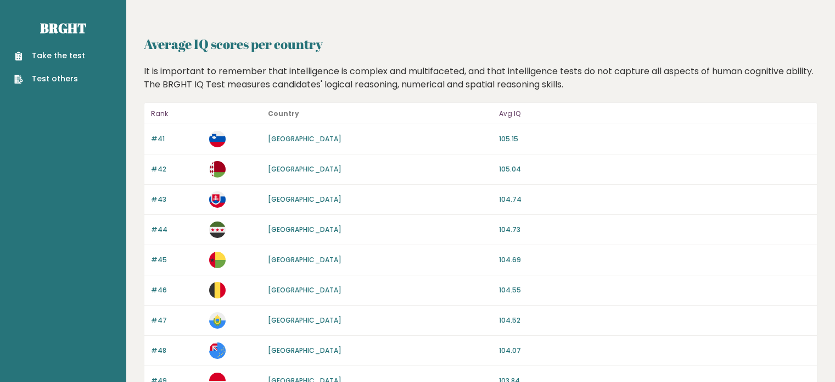  Describe the element at coordinates (655, 260) in the screenshot. I see `p: 104.69` at that location.